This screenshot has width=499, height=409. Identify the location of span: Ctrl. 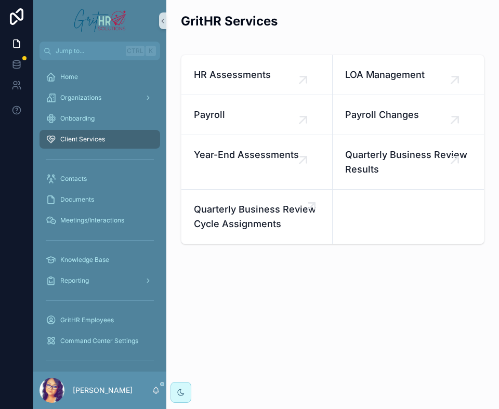
(135, 51).